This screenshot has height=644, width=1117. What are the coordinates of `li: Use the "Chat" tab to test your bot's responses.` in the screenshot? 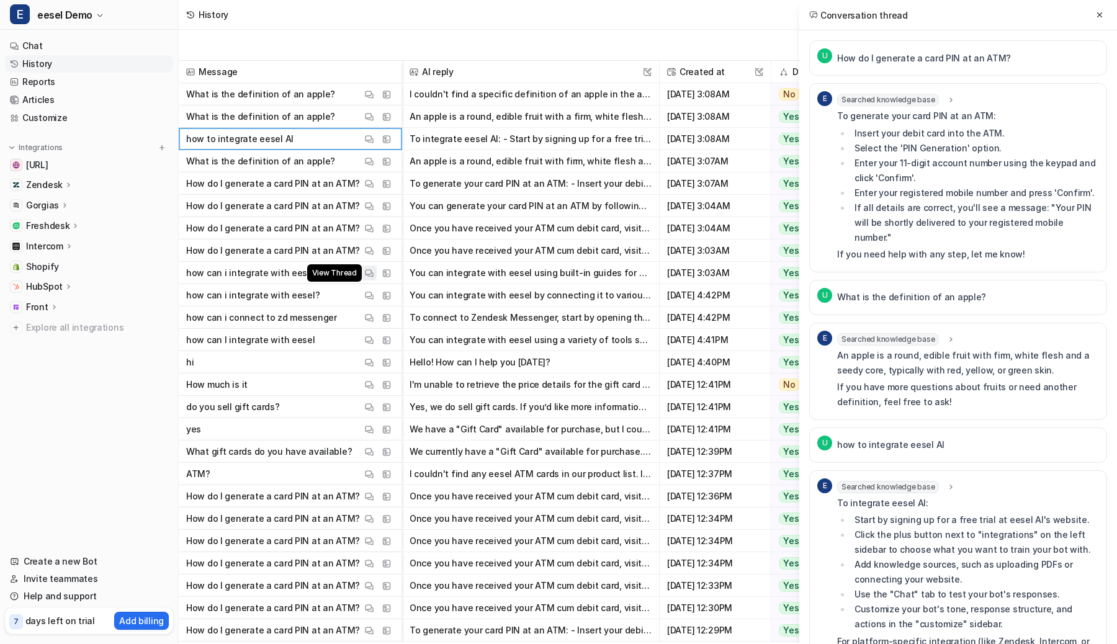 It's located at (975, 594).